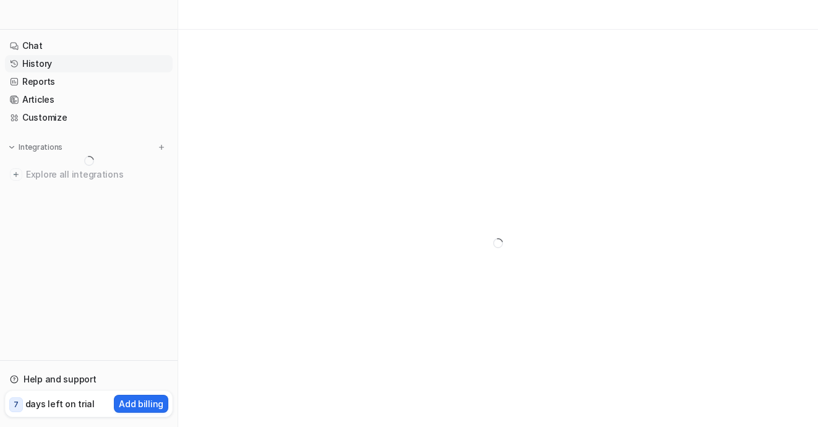 The width and height of the screenshot is (818, 427). I want to click on a: Help and support, so click(88, 379).